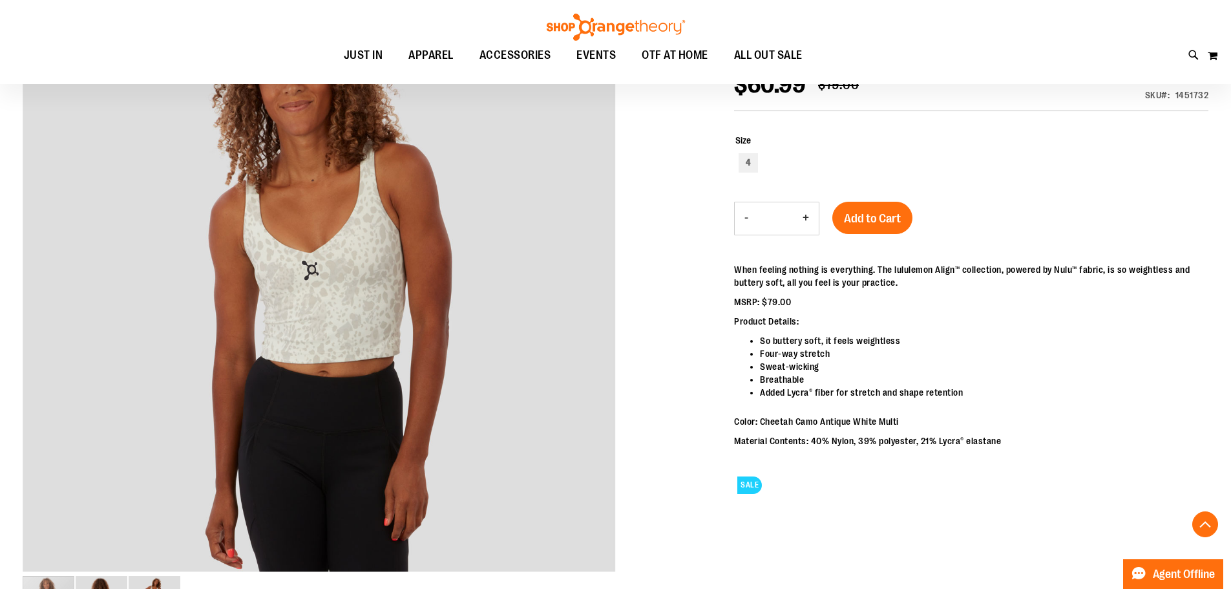 The image size is (1231, 589). I want to click on li: Added Lycra® fiber for stretch and shape retention, so click(984, 392).